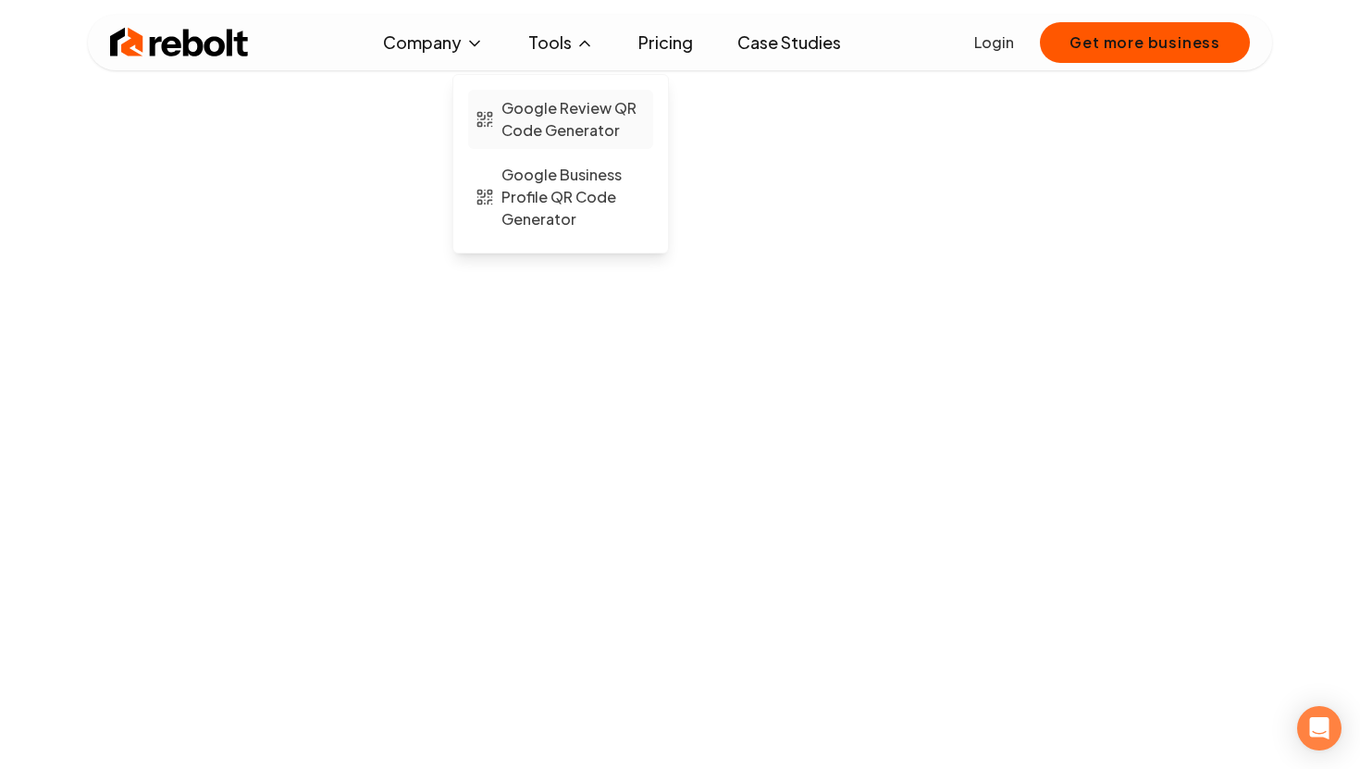 The image size is (1360, 769). I want to click on img: Rebolt Logo, so click(180, 43).